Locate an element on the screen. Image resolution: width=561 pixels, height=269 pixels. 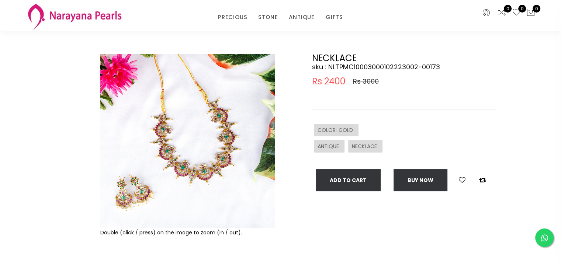
button: Add to compare is located at coordinates (483, 180).